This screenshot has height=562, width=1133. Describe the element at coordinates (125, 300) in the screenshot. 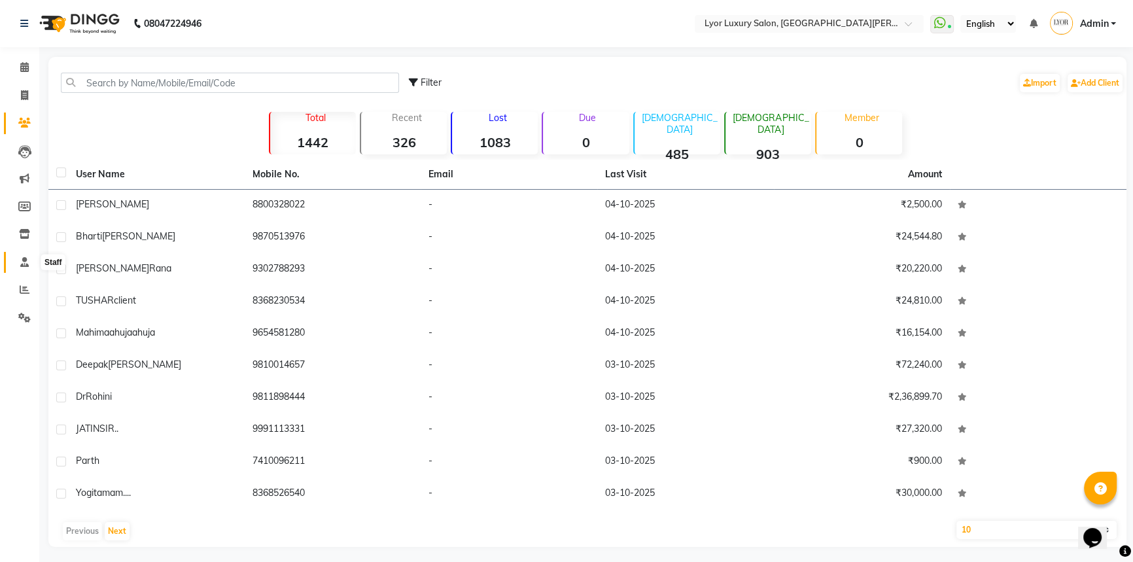

I see `span: client` at that location.